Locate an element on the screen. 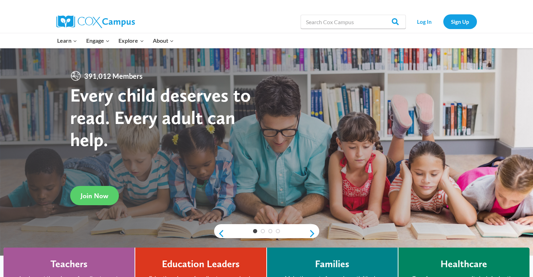 This screenshot has height=277, width=533. a: Sign Up is located at coordinates (460, 21).